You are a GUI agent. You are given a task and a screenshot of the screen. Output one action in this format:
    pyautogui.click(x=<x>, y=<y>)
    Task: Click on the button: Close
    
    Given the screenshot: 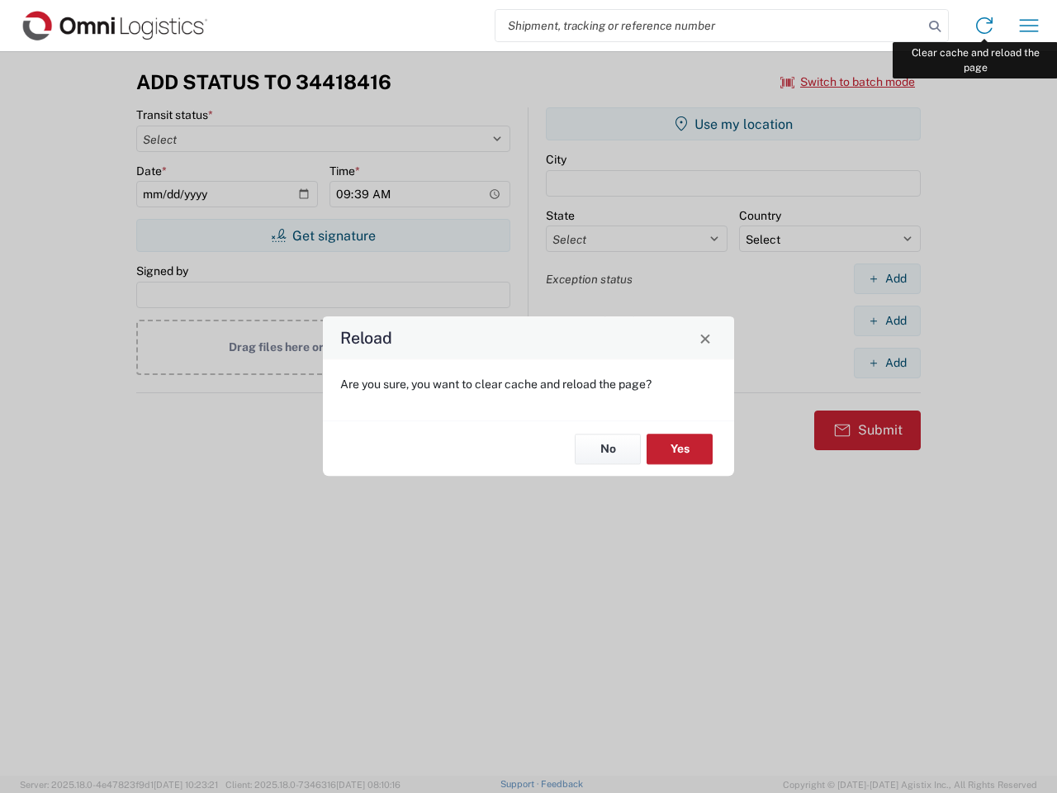 What is the action you would take?
    pyautogui.click(x=705, y=338)
    